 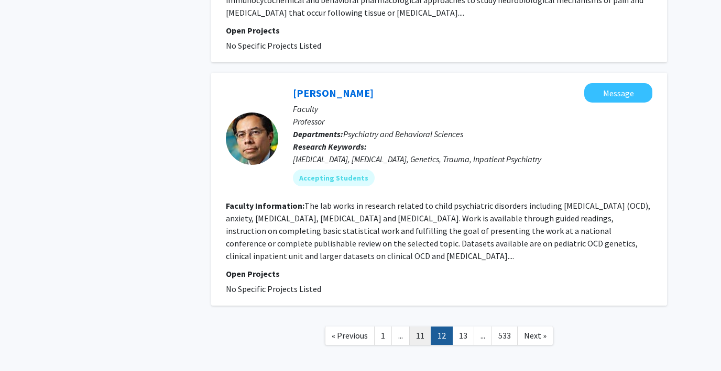 What do you see at coordinates (473, 109) in the screenshot?
I see `p: Faculty` at bounding box center [473, 109].